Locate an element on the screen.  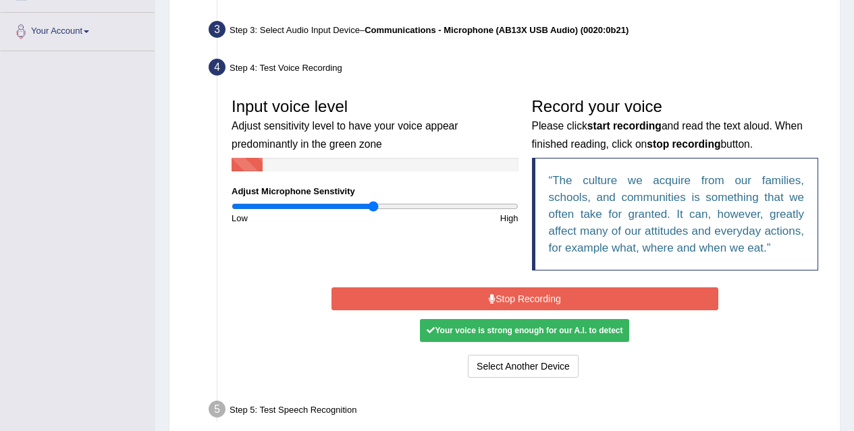
div: Step 5: Test Speech Recognition is located at coordinates (518, 412).